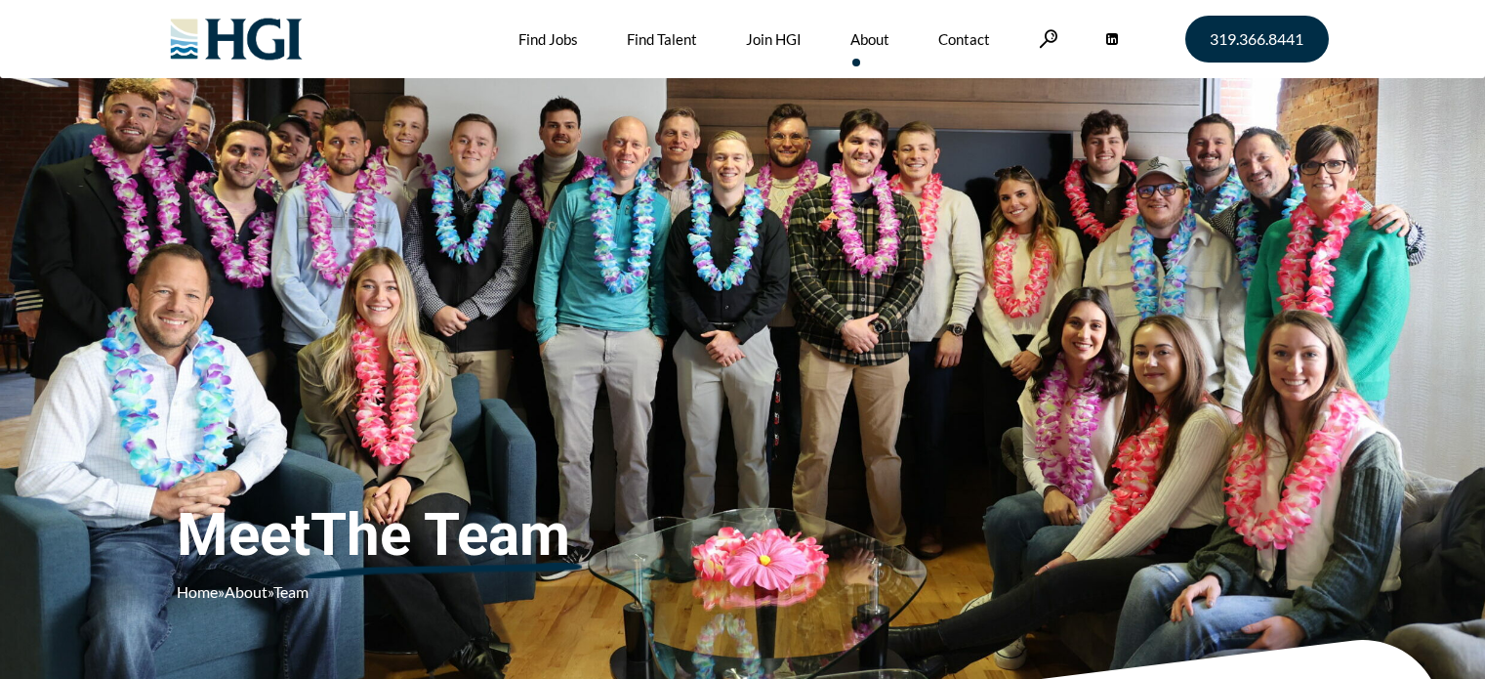 The width and height of the screenshot is (1485, 679). Describe the element at coordinates (246, 591) in the screenshot. I see `a: About` at that location.